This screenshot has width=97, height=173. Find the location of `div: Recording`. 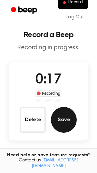

div: Recording is located at coordinates (48, 94).